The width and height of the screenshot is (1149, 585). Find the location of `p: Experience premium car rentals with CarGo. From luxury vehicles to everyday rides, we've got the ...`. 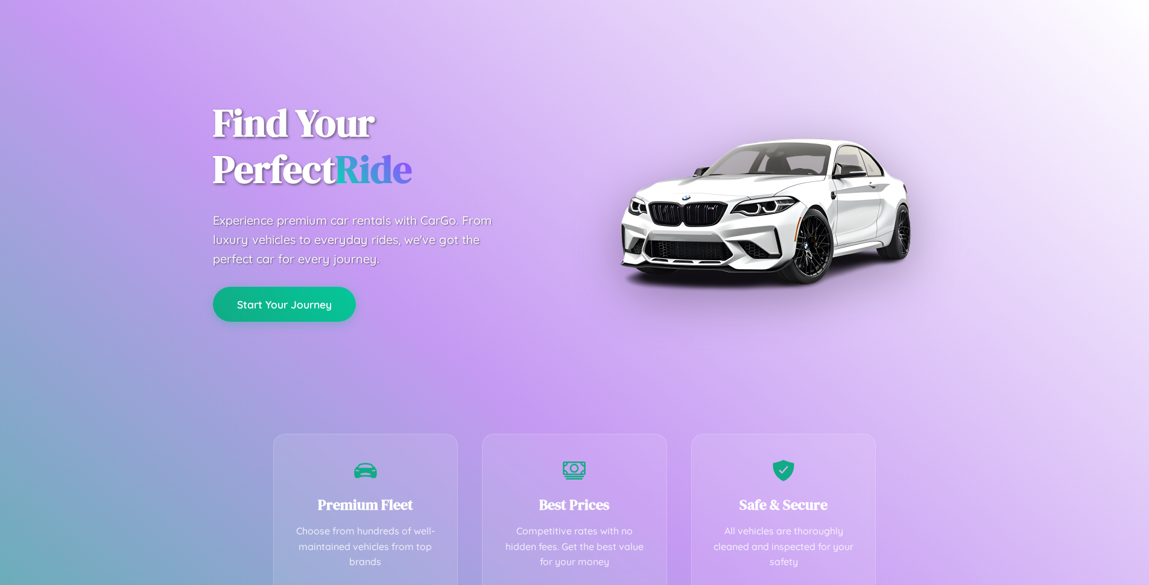

p: Experience premium car rentals with CarGo. From luxury vehicles to everyday rides, we've got the ... is located at coordinates (364, 240).